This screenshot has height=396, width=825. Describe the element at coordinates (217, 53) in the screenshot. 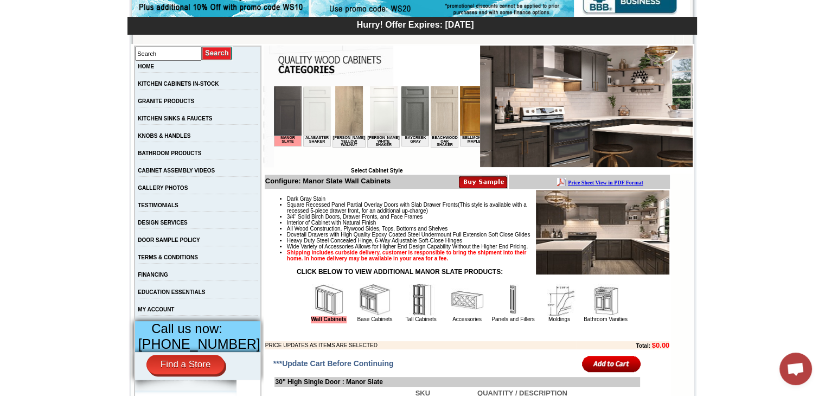

I see `input: Submit` at that location.